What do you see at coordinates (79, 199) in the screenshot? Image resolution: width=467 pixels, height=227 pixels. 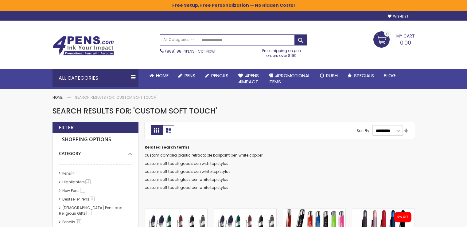 I see `a: Bestseller Pens8` at bounding box center [79, 199].